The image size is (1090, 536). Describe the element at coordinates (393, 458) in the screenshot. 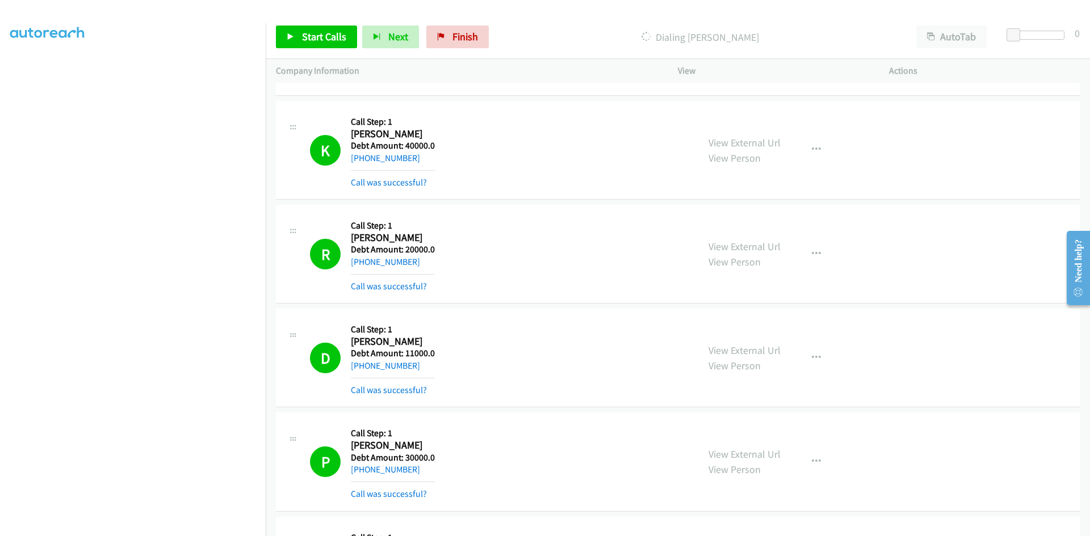

I see `h5: Debt Amount: 30000.0` at that location.